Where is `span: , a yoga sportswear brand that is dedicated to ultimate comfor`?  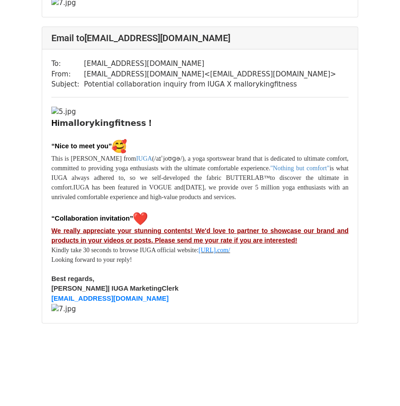
span: , a yoga sportswear brand that is dedicated to ultimate comfor is located at coordinates (264, 159).